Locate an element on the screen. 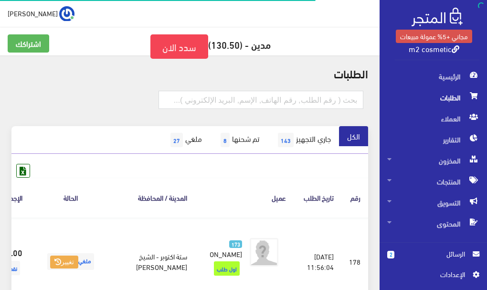 The image size is (487, 290). th: المدينة / المحافظة is located at coordinates (153, 197).